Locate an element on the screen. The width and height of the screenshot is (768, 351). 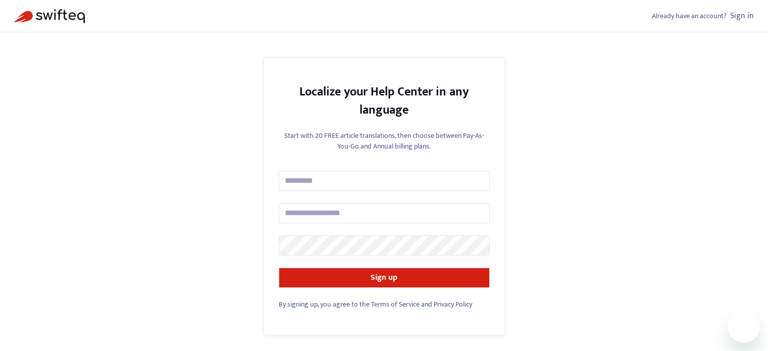
a: Sign in is located at coordinates (742, 16).